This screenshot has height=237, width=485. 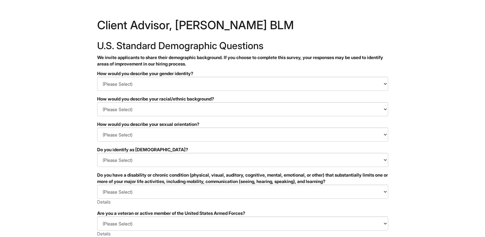 What do you see at coordinates (243, 99) in the screenshot?
I see `div: How would you describe your racial/ethnic background?` at bounding box center [243, 99].